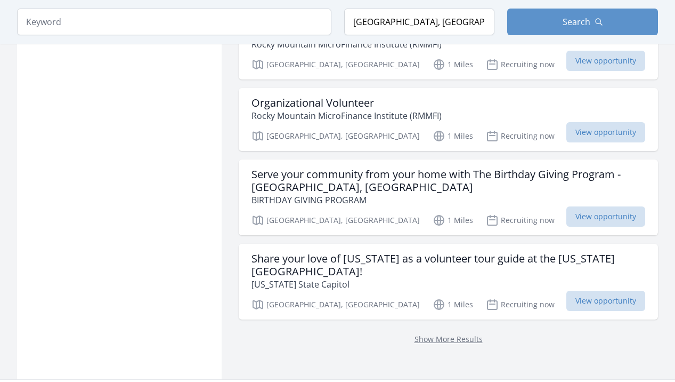 This screenshot has height=382, width=675. What do you see at coordinates (346, 103) in the screenshot?
I see `h3: Organizational Volunteer` at bounding box center [346, 103].